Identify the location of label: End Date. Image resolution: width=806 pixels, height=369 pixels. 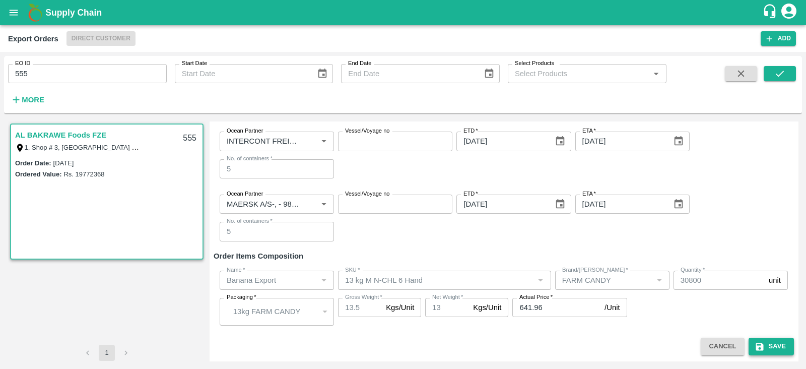
(360, 63).